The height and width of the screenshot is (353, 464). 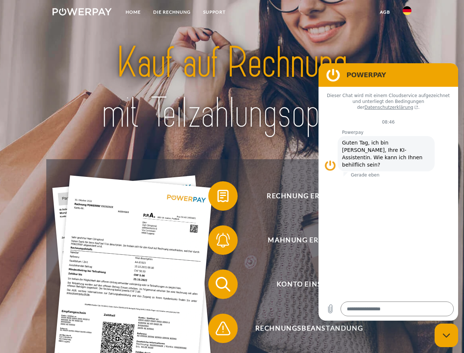 I want to click on button: Rechnungsbeanstandung, so click(x=304, y=328).